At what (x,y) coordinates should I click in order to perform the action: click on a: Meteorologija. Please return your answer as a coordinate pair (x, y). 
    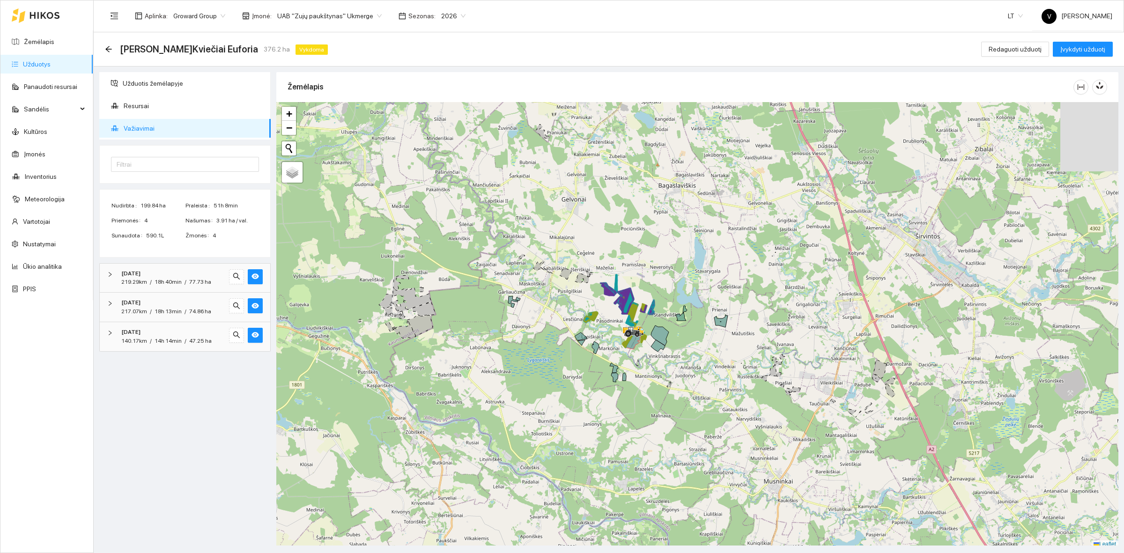
    Looking at the image, I should click on (45, 199).